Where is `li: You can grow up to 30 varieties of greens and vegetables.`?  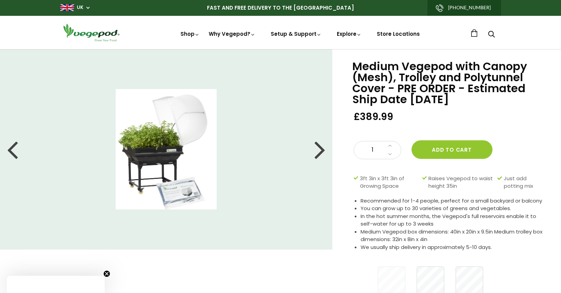 li: You can grow up to 30 varieties of greens and vegetables. is located at coordinates (452, 209).